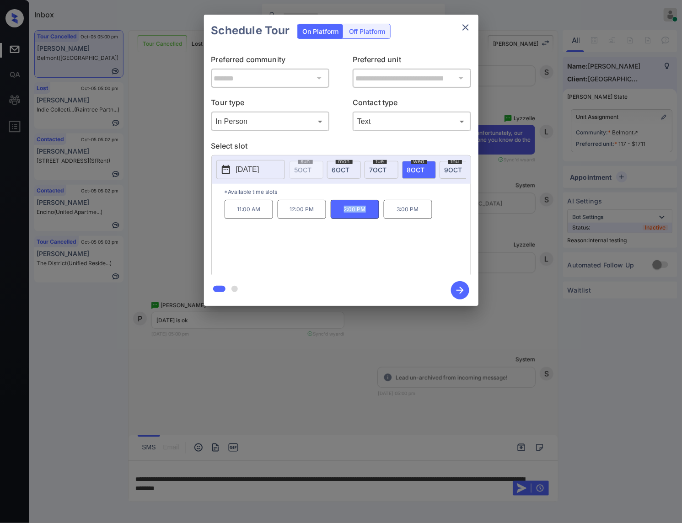 The height and width of the screenshot is (523, 682). What do you see at coordinates (412, 121) in the screenshot?
I see `div: Text` at bounding box center [412, 121].